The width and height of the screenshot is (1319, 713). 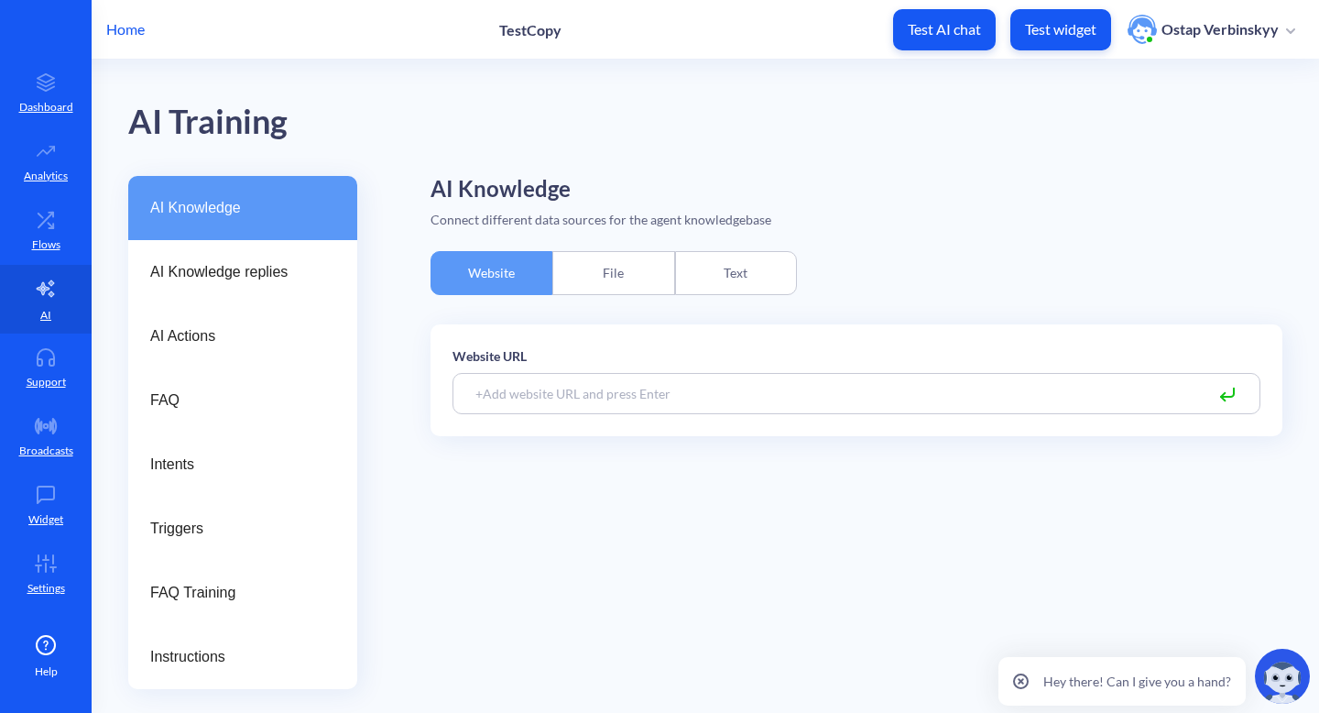 I want to click on span: AI Knowledge, so click(x=235, y=208).